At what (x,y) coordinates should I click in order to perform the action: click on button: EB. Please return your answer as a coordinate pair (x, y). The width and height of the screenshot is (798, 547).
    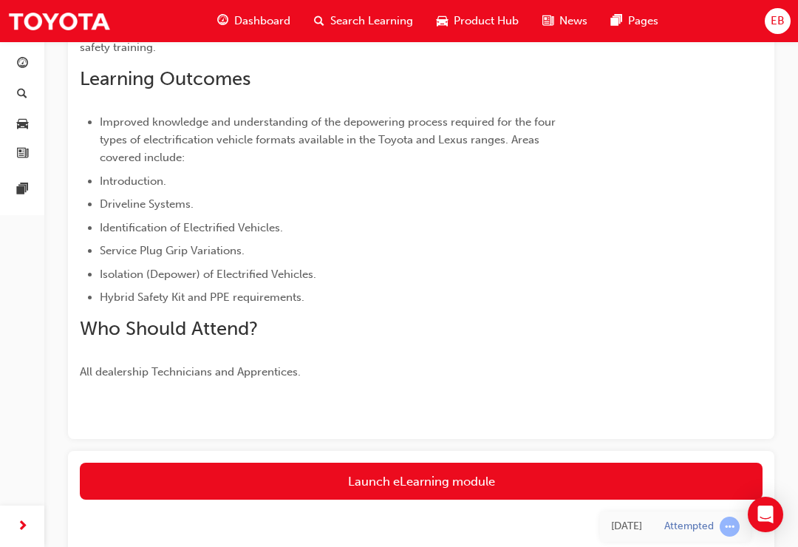
    Looking at the image, I should click on (778, 21).